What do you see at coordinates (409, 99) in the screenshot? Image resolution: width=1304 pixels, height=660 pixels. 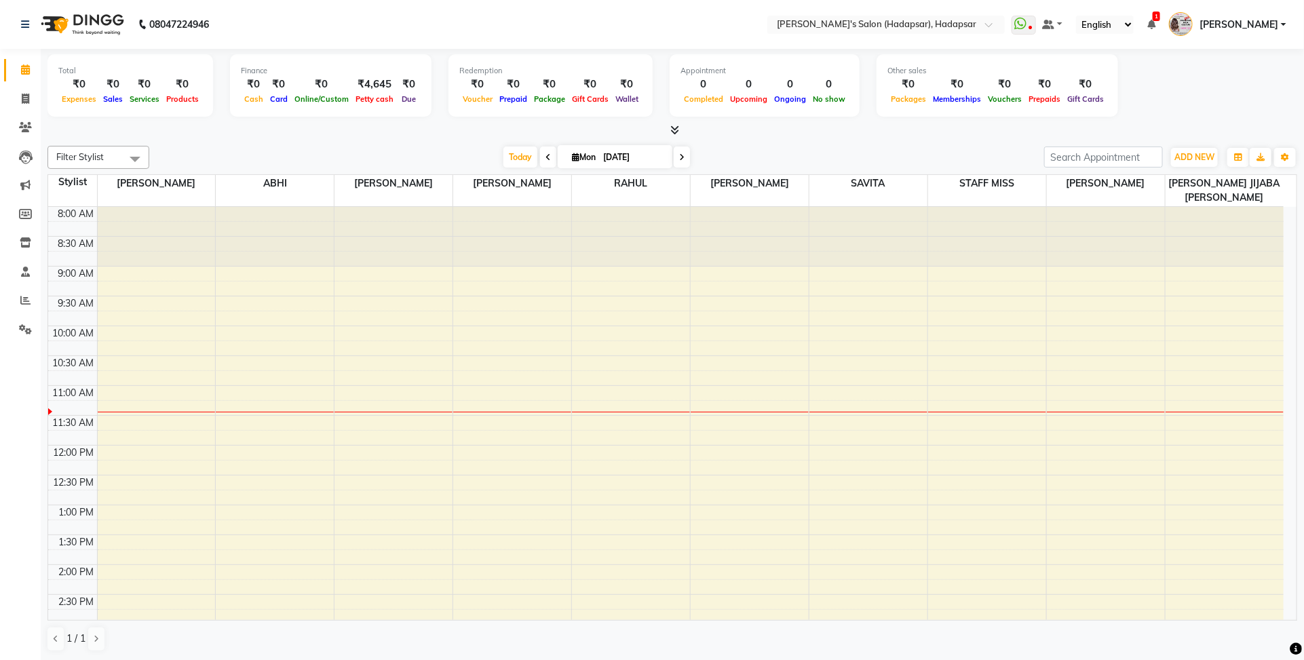 I see `span: Due` at bounding box center [409, 99].